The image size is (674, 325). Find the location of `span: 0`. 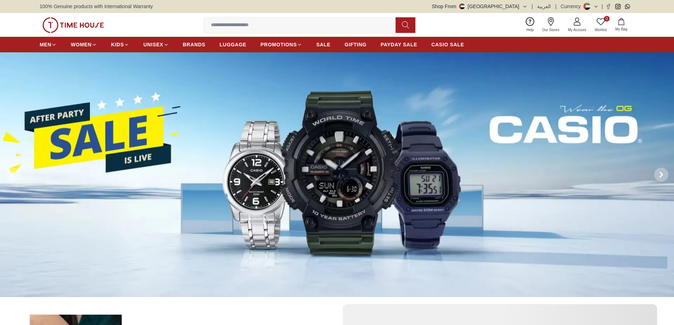

span: 0 is located at coordinates (606, 19).